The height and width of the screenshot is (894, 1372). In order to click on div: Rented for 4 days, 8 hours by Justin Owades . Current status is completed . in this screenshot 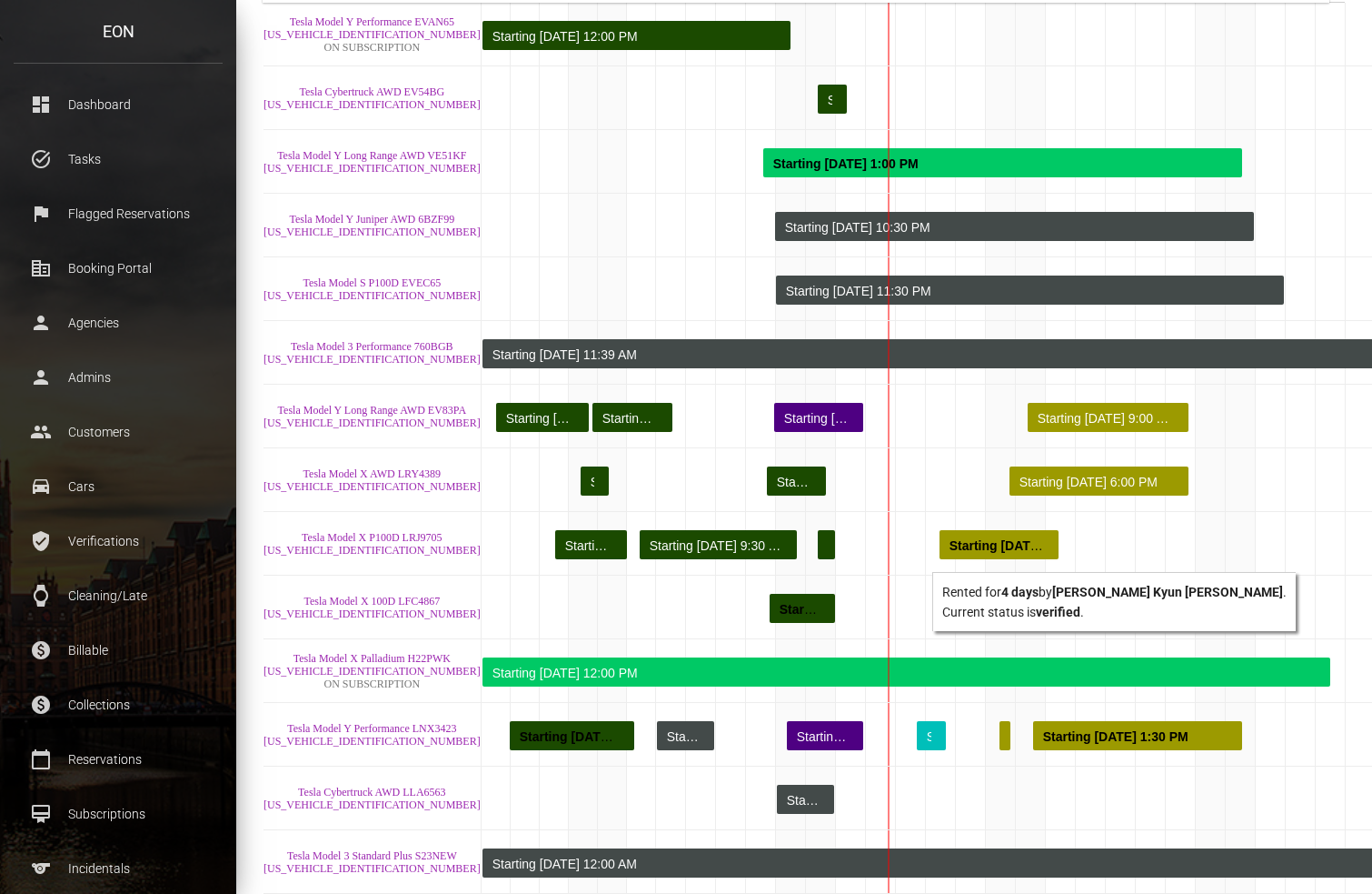, I will do `click(571, 735)`.